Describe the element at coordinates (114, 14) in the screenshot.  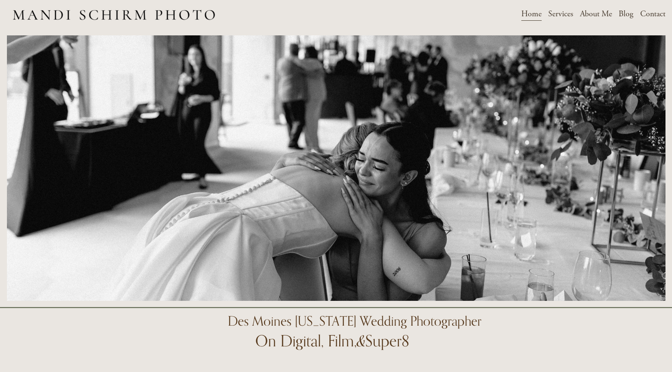
I see `img: Des Moines Wedding Photographer - Mandi Schirm Photo` at that location.